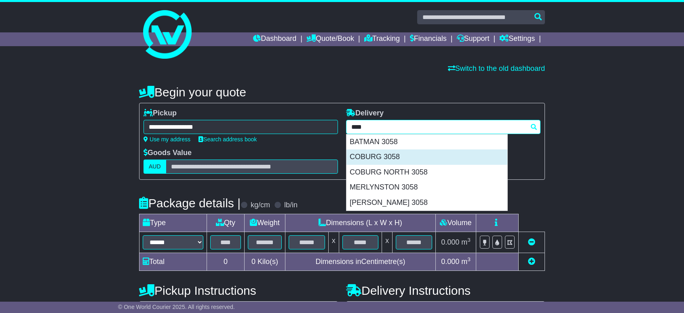 Image resolution: width=684 pixels, height=313 pixels. I want to click on span: 0, so click(254, 261).